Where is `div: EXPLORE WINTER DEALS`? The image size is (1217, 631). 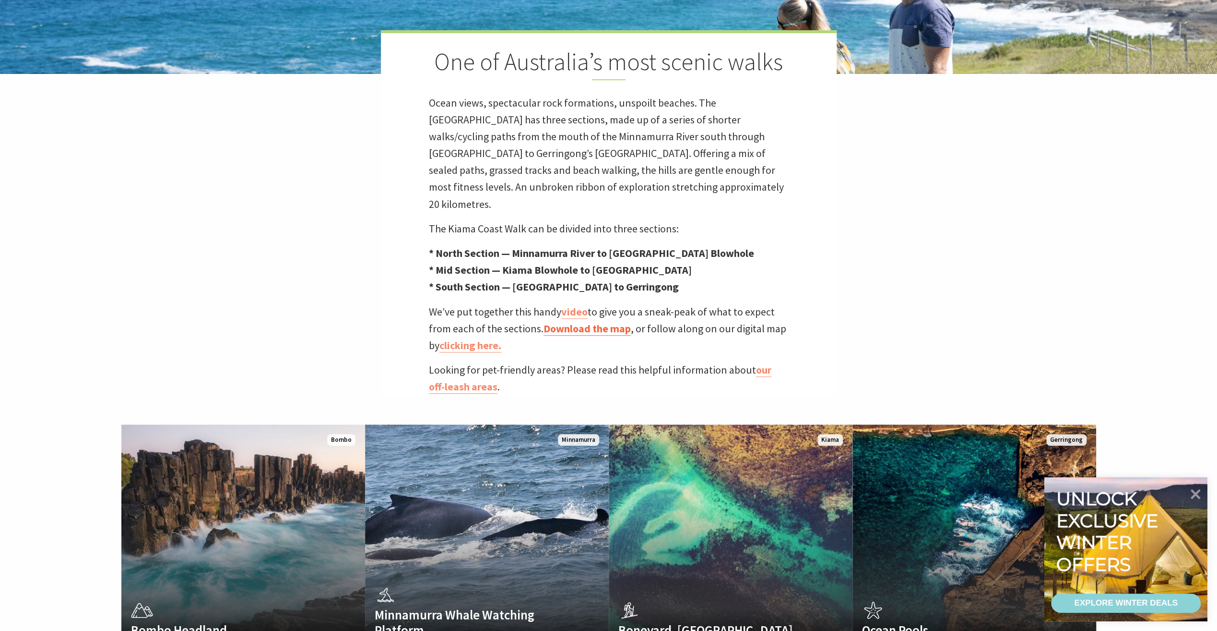 div: EXPLORE WINTER DEALS is located at coordinates (1126, 603).